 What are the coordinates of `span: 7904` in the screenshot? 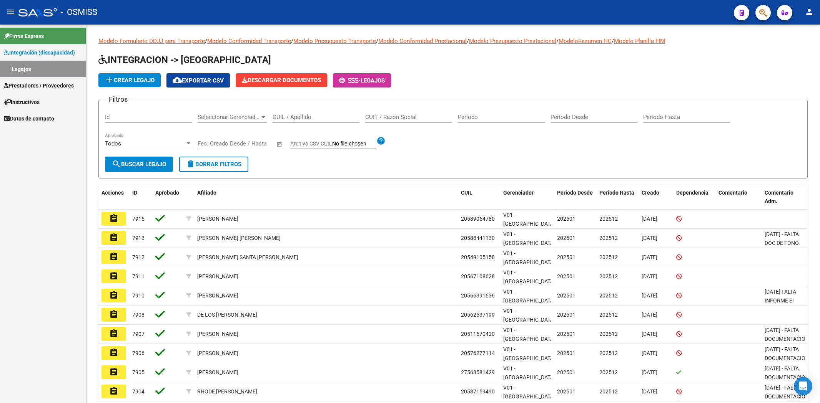 It's located at (138, 392).